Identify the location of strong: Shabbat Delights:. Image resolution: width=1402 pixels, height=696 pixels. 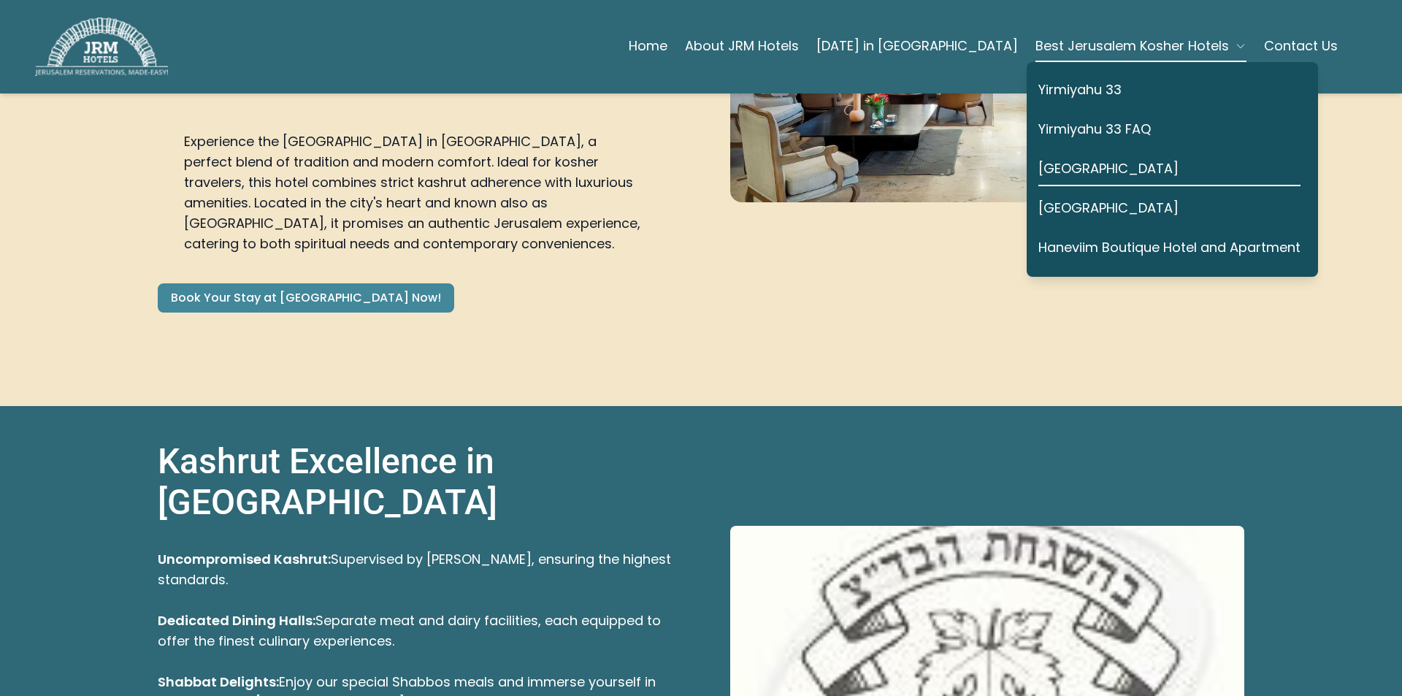
(218, 681).